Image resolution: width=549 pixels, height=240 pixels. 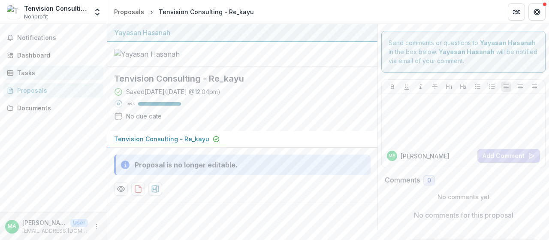 I want to click on div: Send comments or questions to in the box below. will be notified via email of your comment., so click(x=463, y=51).